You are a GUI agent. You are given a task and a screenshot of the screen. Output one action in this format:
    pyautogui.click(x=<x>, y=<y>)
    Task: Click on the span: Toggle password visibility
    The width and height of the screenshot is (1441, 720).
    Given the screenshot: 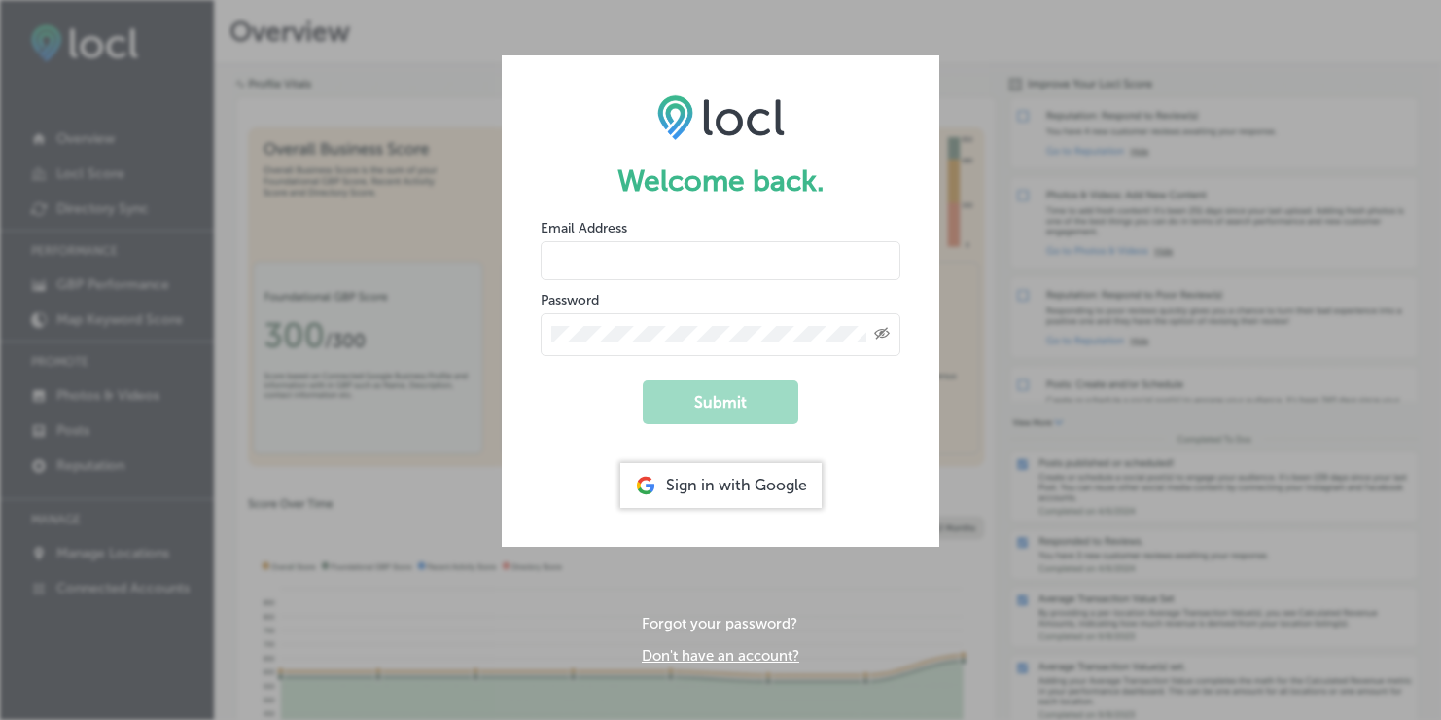 What is the action you would take?
    pyautogui.click(x=882, y=335)
    